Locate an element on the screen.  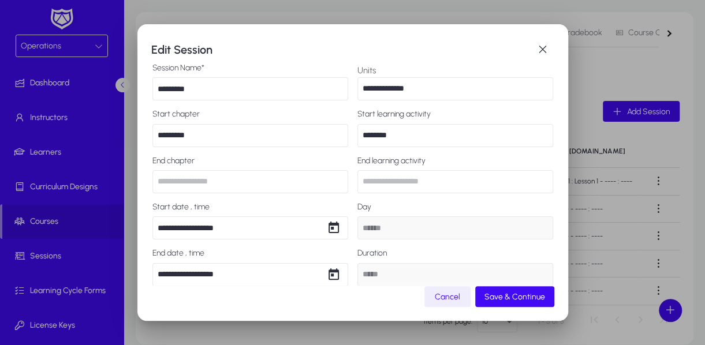
label: Day is located at coordinates (455, 207).